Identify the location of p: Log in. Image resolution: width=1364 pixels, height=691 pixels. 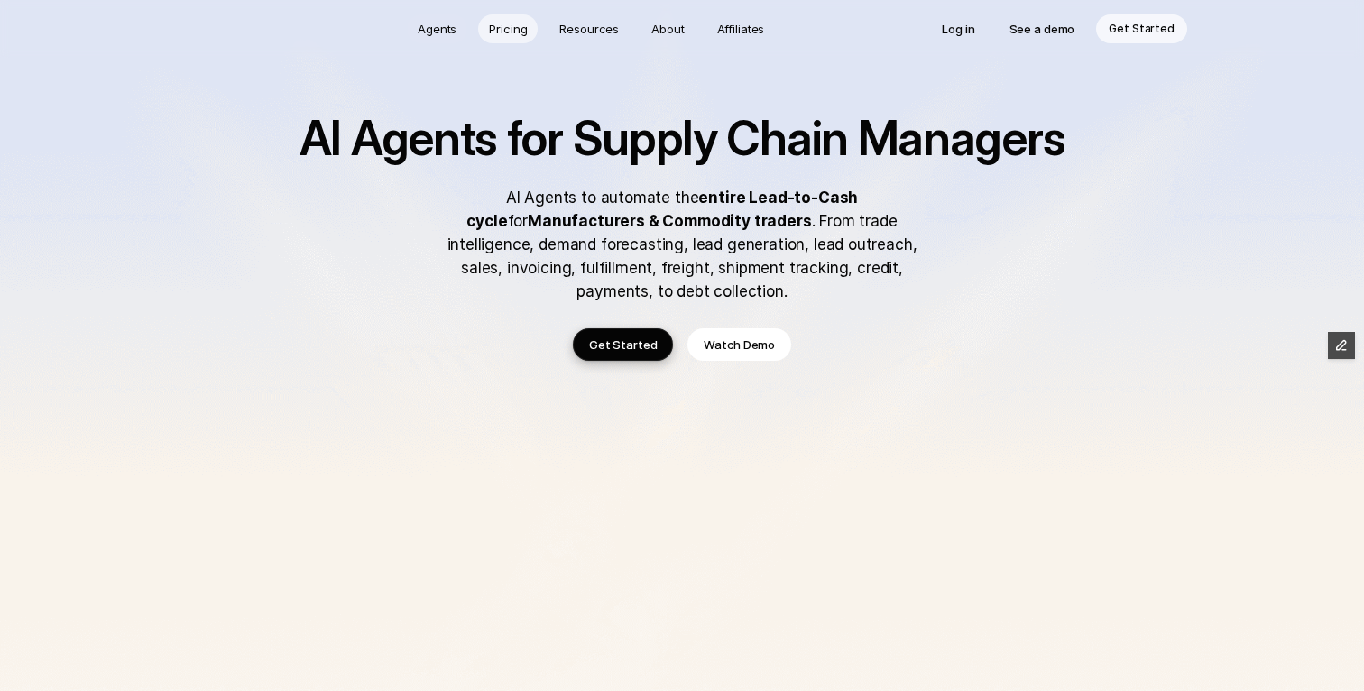
(958, 29).